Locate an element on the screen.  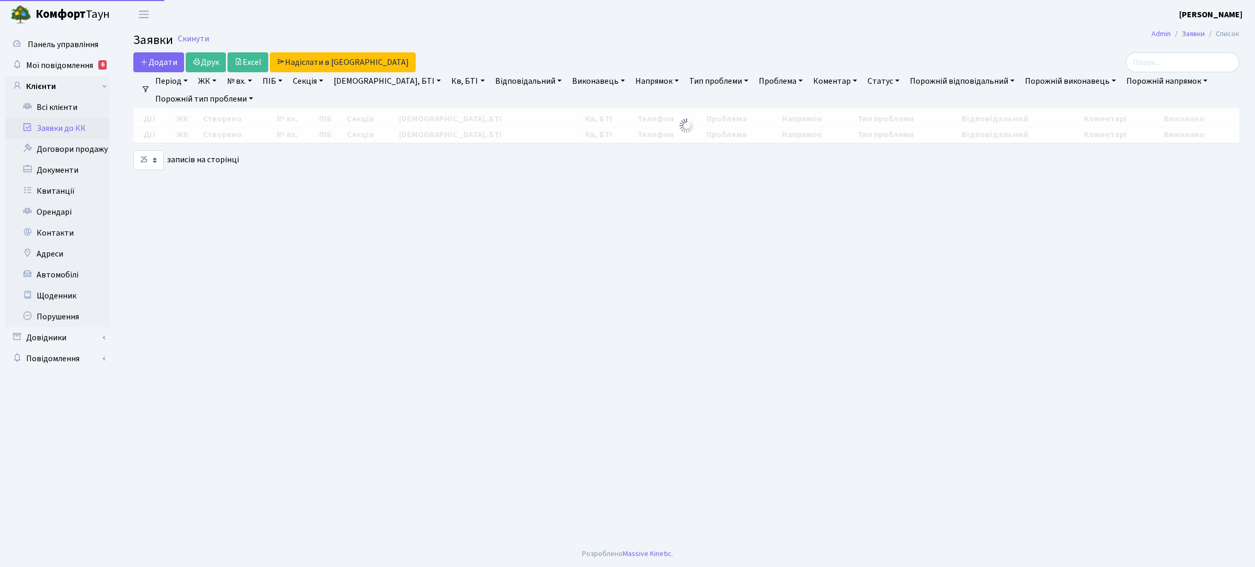
a: ПІБ is located at coordinates (273, 81).